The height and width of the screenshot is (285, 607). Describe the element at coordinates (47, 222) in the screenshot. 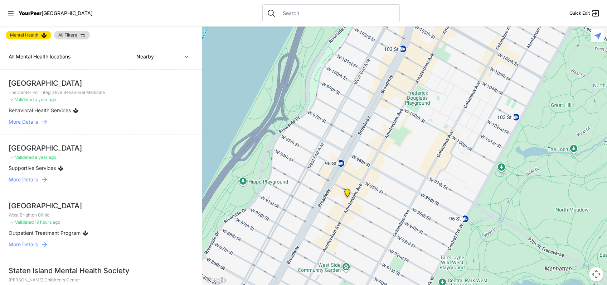

I see `span: 19 hours ago` at that location.